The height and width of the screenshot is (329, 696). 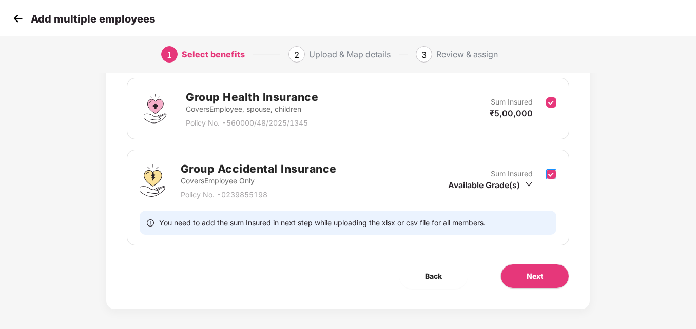 I want to click on span: 3, so click(x=424, y=55).